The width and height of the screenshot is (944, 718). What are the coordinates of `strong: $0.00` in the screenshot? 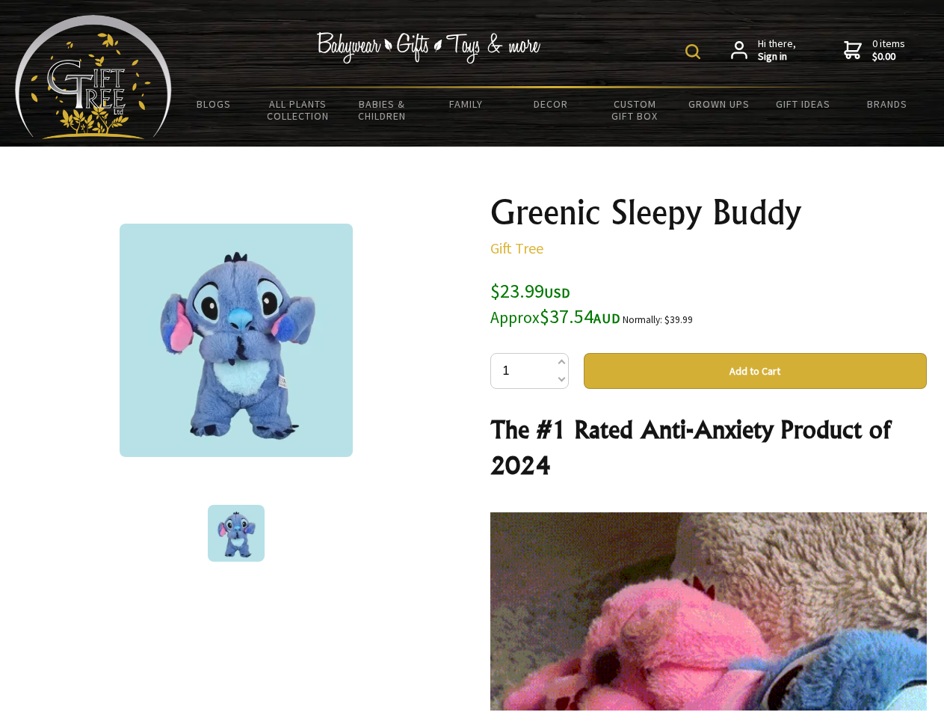 It's located at (889, 57).